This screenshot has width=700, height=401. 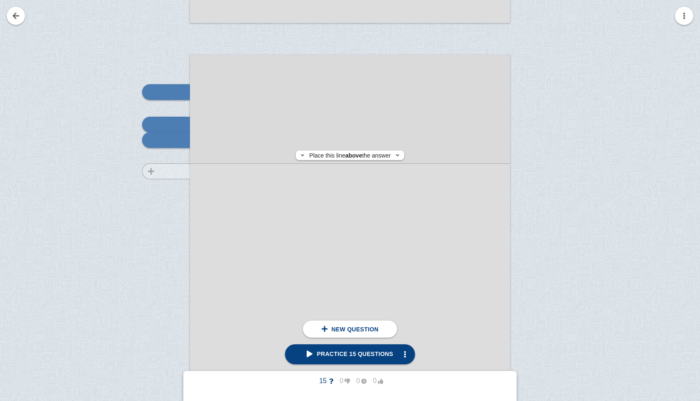 I want to click on a: Practice 15 questions, so click(x=349, y=354).